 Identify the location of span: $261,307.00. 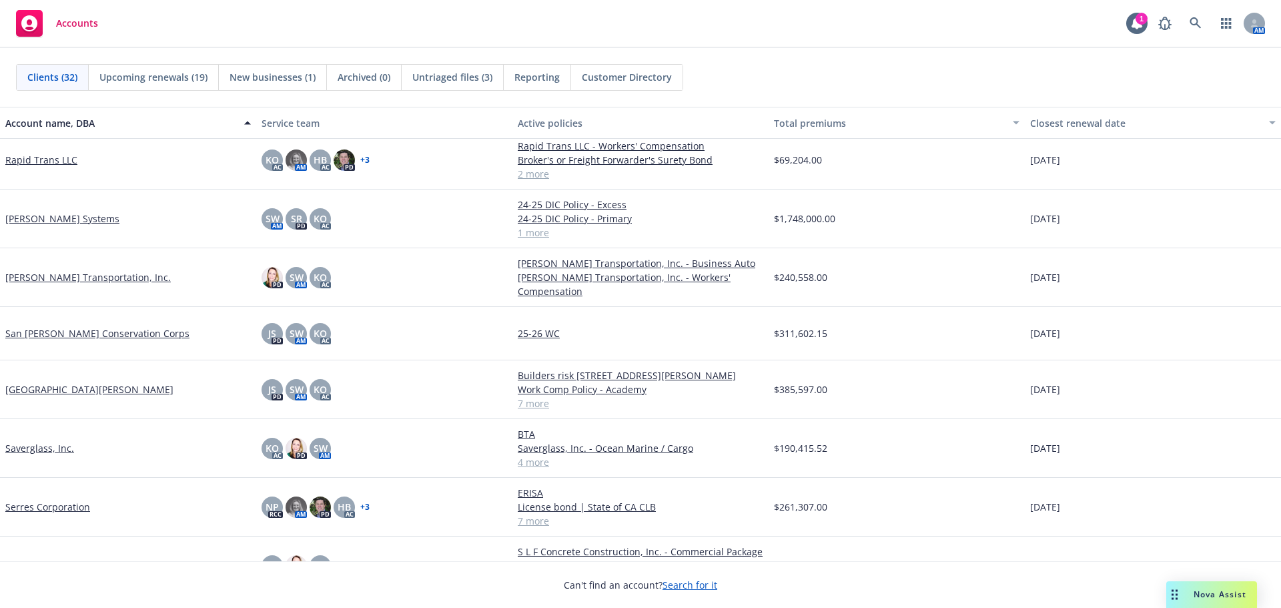
(801, 507).